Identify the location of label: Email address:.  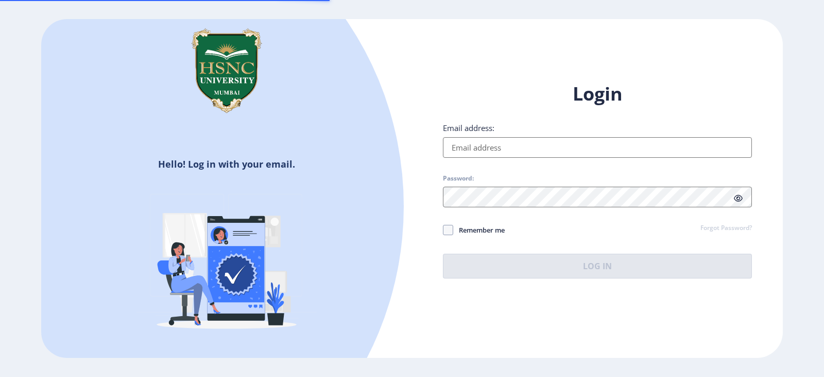
(469, 128).